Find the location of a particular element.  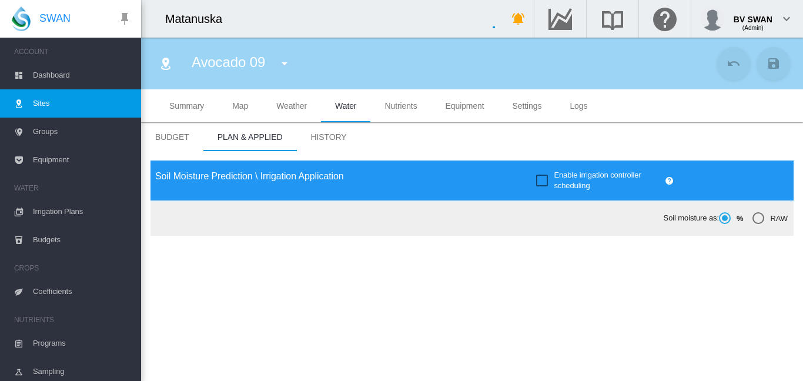

md-icon: Search the knowledge base is located at coordinates (612, 19).